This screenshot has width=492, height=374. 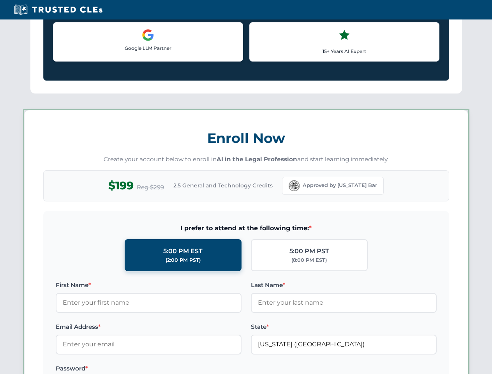 What do you see at coordinates (58, 10) in the screenshot?
I see `img: Trusted CLEs` at bounding box center [58, 10].